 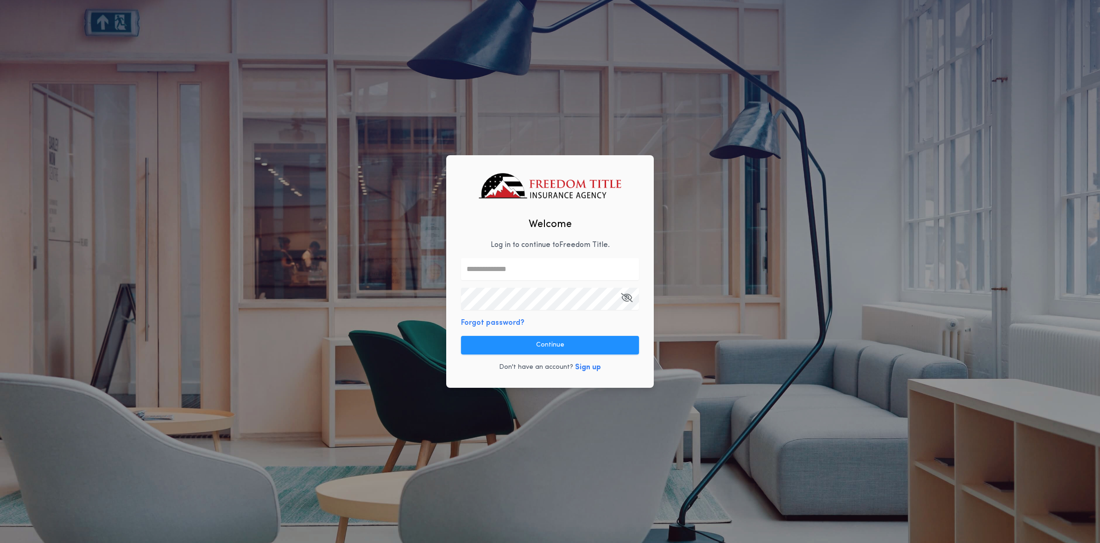 I want to click on button: Sign up, so click(x=588, y=367).